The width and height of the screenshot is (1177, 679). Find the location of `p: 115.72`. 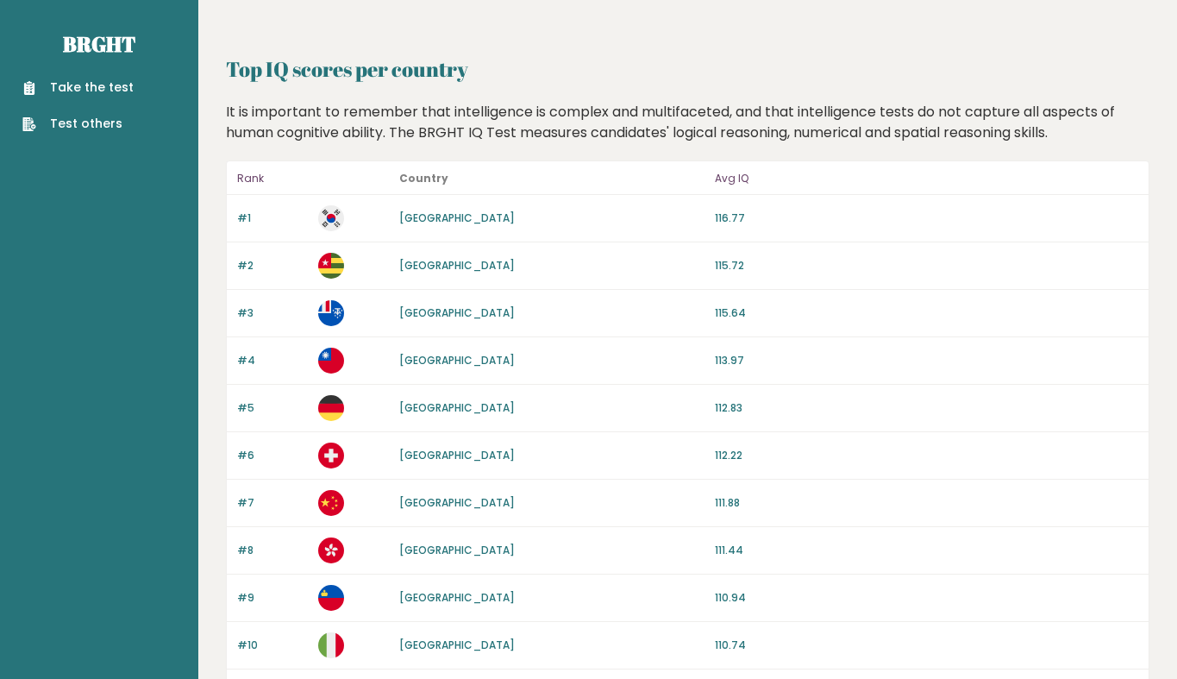

p: 115.72 is located at coordinates (926, 266).